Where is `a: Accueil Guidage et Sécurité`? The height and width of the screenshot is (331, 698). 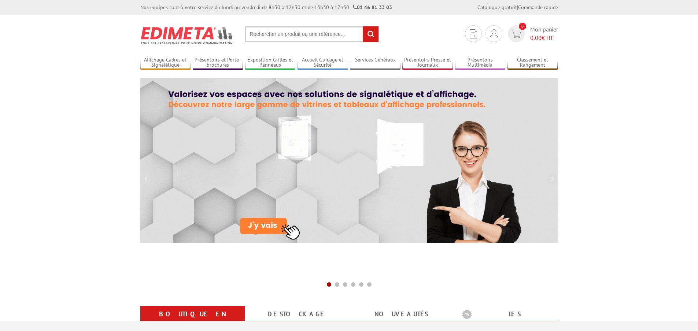
a: Accueil Guidage et Sécurité is located at coordinates (323, 63).